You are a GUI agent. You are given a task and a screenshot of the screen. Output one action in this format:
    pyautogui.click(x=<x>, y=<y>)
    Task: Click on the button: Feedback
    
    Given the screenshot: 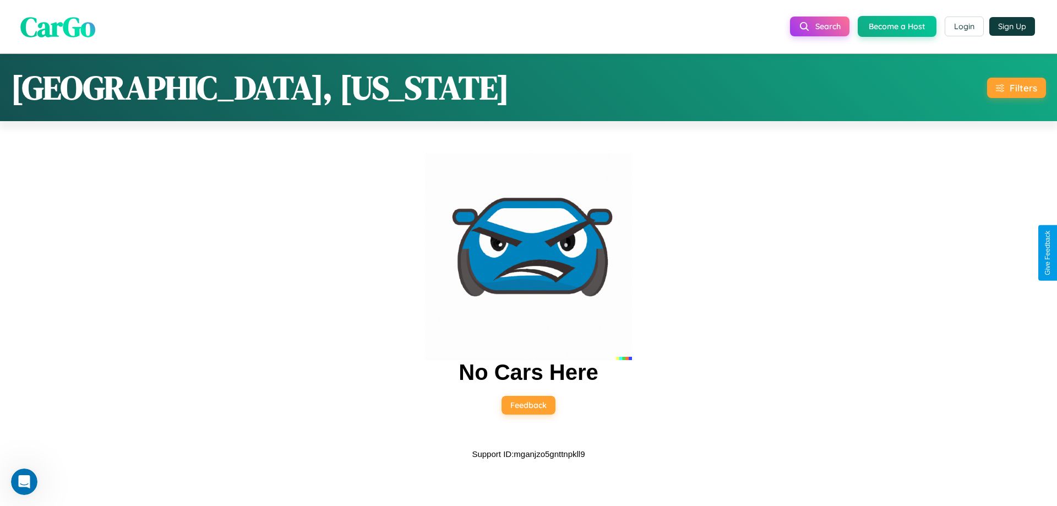 What is the action you would take?
    pyautogui.click(x=529, y=405)
    